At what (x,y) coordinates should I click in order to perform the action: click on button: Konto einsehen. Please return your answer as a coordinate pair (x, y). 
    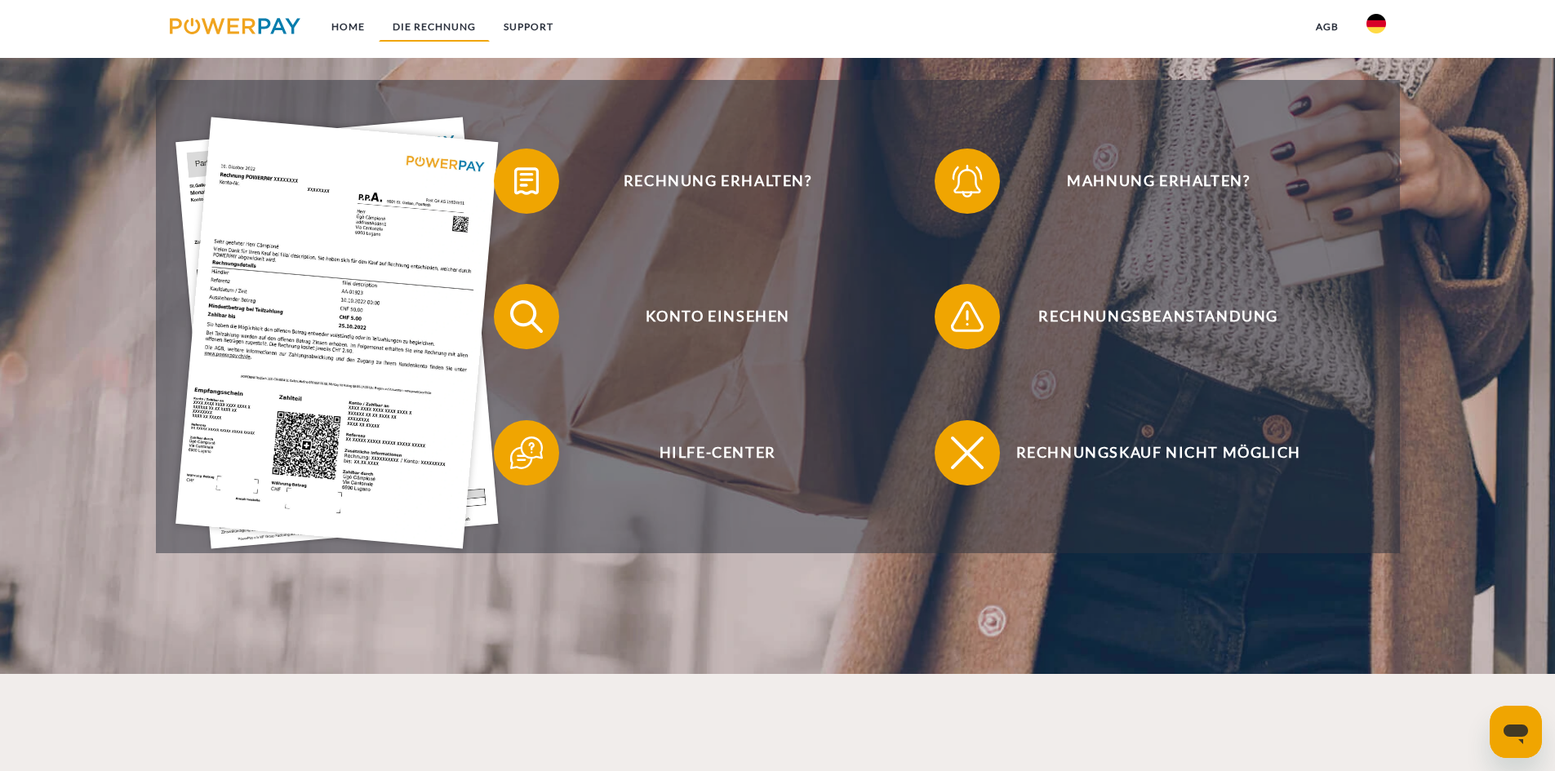
    Looking at the image, I should click on (706, 317).